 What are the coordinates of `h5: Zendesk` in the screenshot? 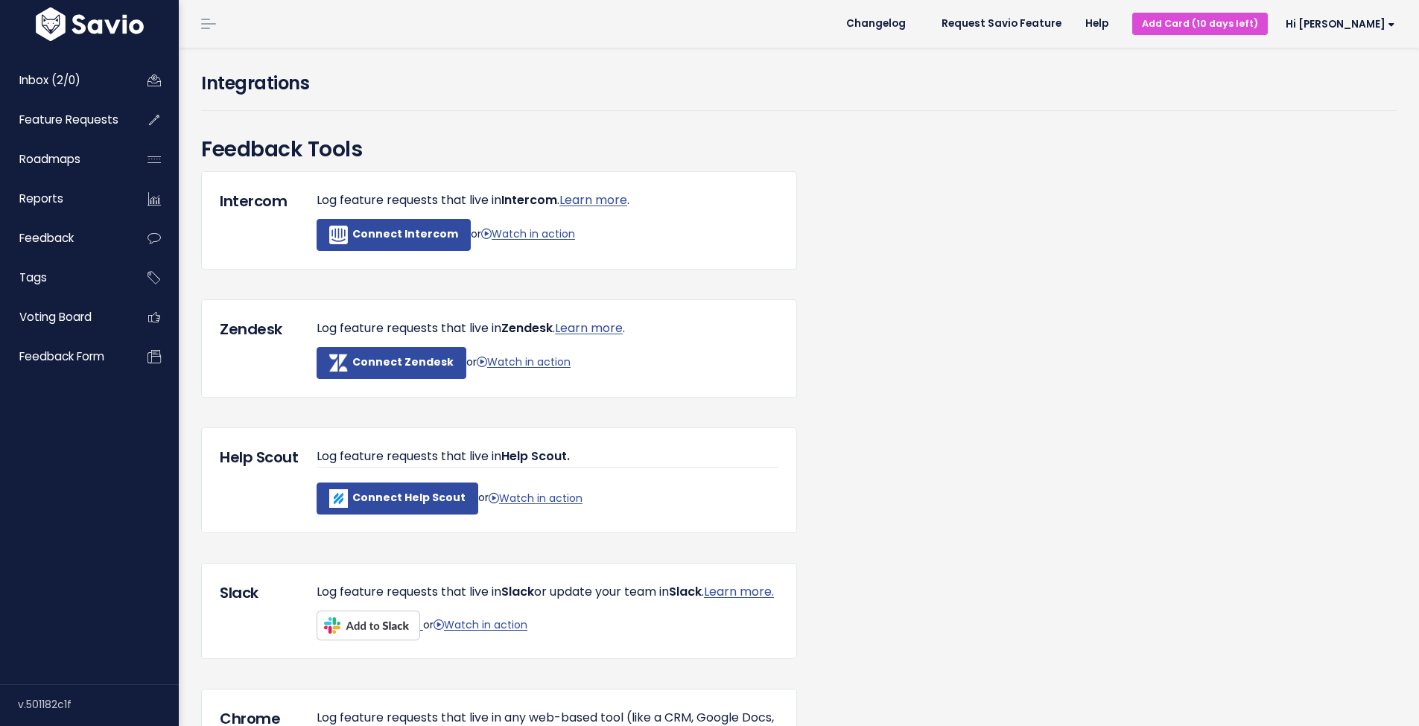 It's located at (257, 329).